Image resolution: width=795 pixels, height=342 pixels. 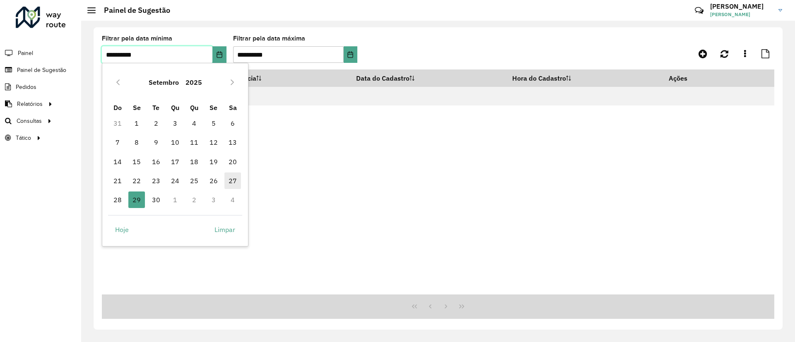 I want to click on span: Limpar, so click(x=225, y=230).